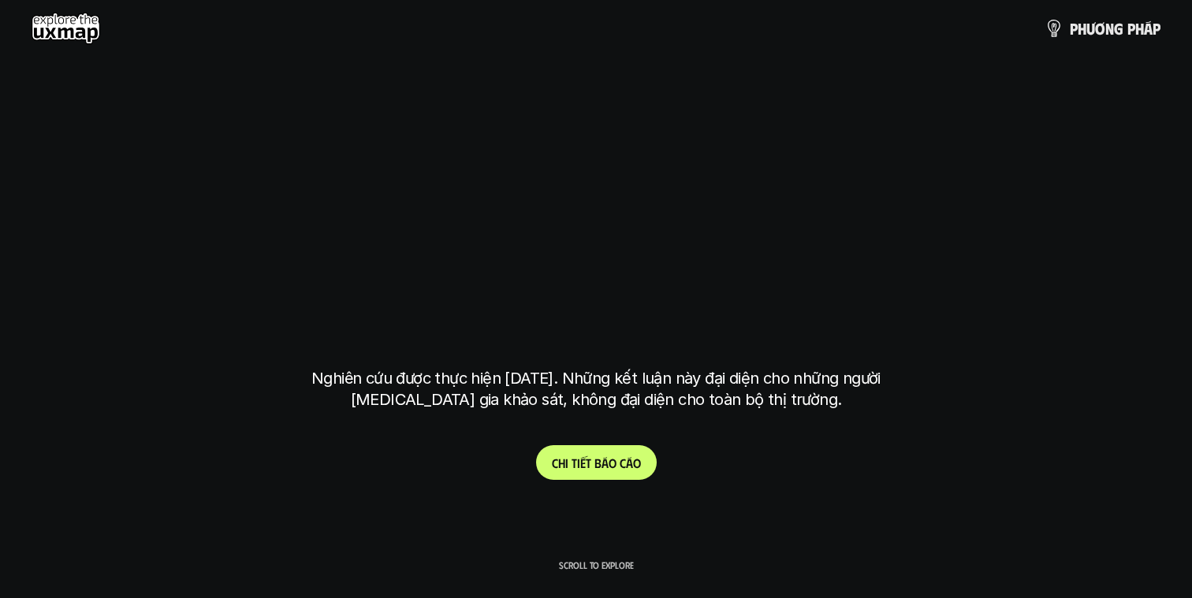 The height and width of the screenshot is (598, 1192). What do you see at coordinates (1090, 28) in the screenshot?
I see `span: ư` at bounding box center [1090, 28].